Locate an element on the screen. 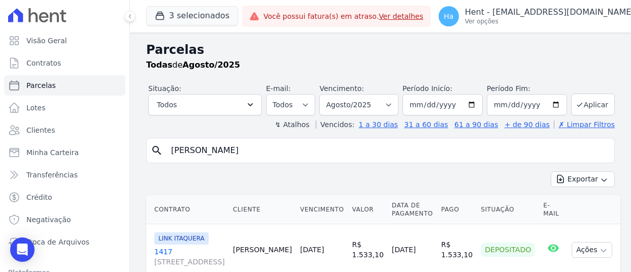 The image size is (631, 272). strong: Todas is located at coordinates (160, 65).